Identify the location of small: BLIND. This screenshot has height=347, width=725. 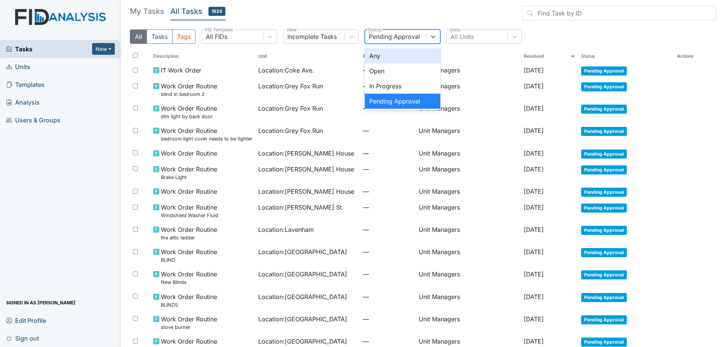
(189, 260).